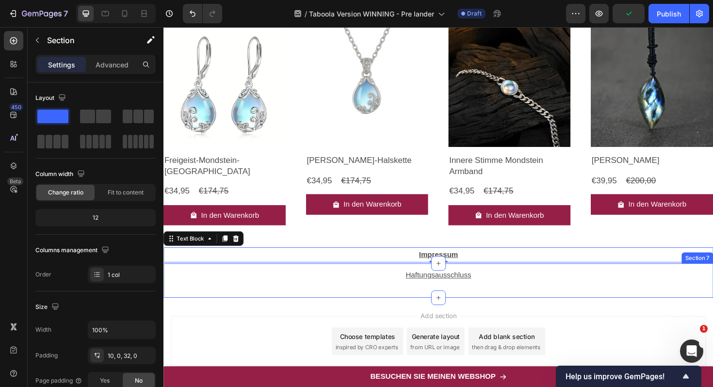 The width and height of the screenshot is (713, 387). I want to click on u: Haftungsausschluss, so click(290, 262).